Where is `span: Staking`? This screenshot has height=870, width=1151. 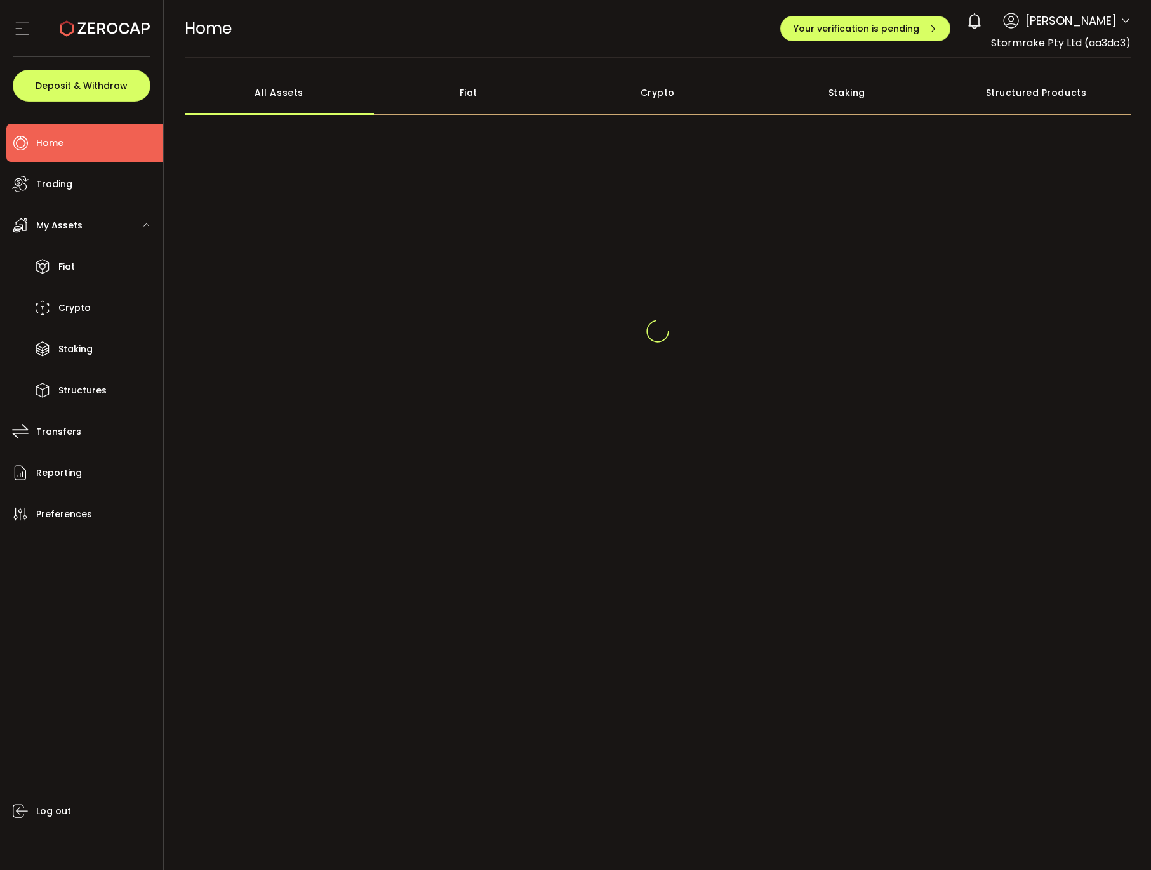 span: Staking is located at coordinates (76, 349).